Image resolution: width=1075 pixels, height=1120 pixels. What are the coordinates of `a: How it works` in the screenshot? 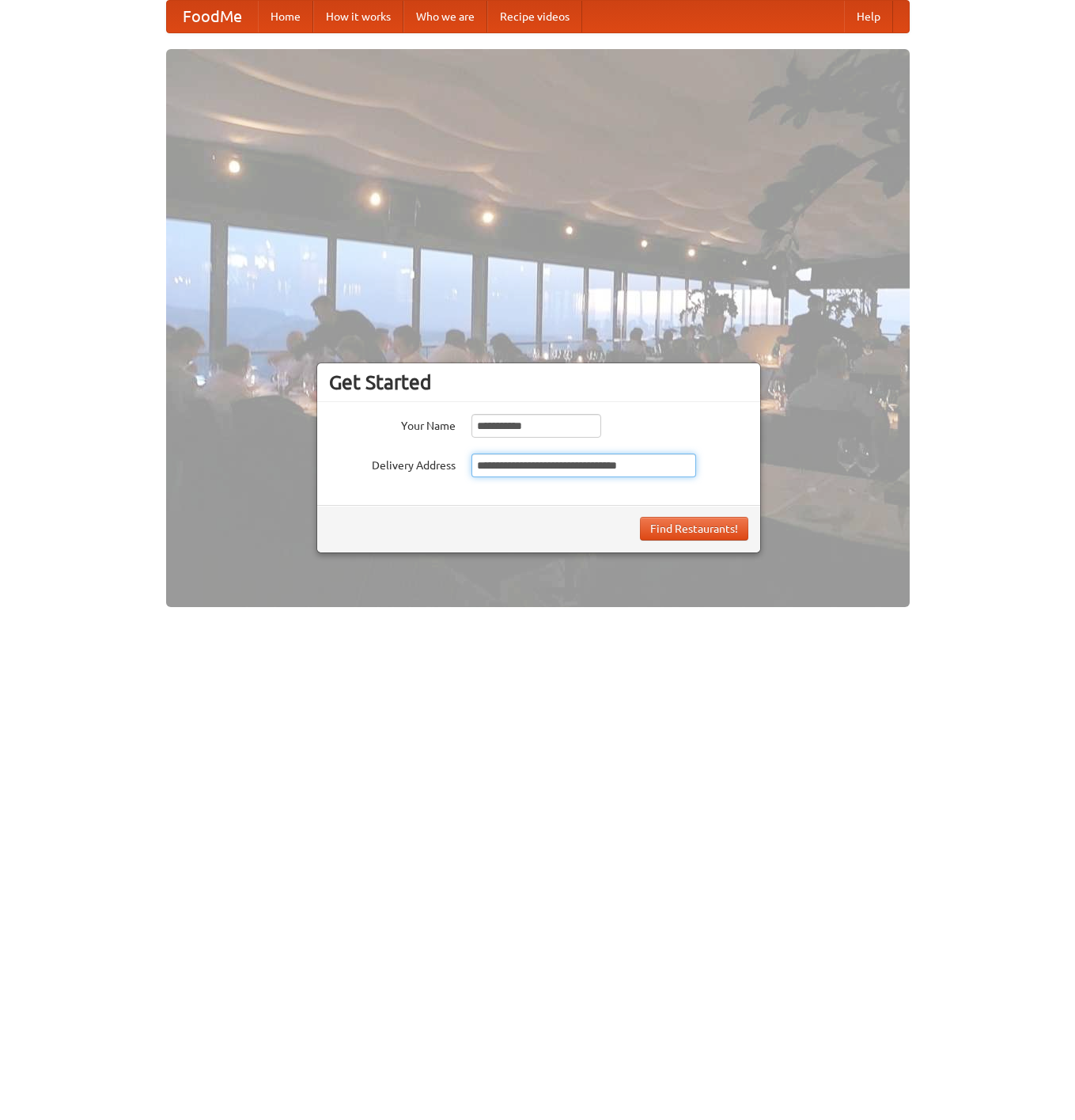 It's located at (358, 17).